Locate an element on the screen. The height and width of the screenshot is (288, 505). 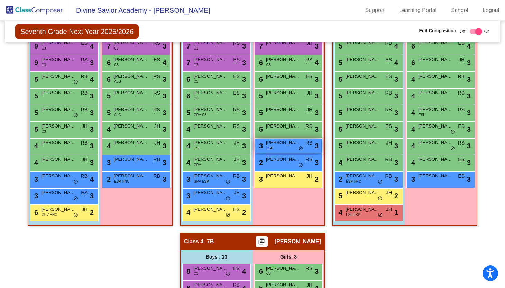
span: 2 is located at coordinates (244, 212).